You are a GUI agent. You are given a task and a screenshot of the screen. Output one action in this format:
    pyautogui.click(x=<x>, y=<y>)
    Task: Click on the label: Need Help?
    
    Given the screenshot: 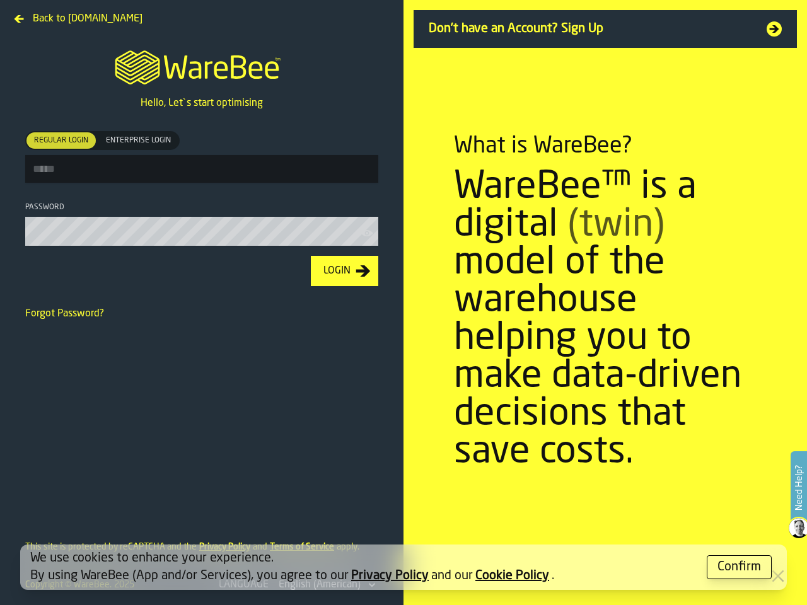 What is the action you would take?
    pyautogui.click(x=799, y=488)
    